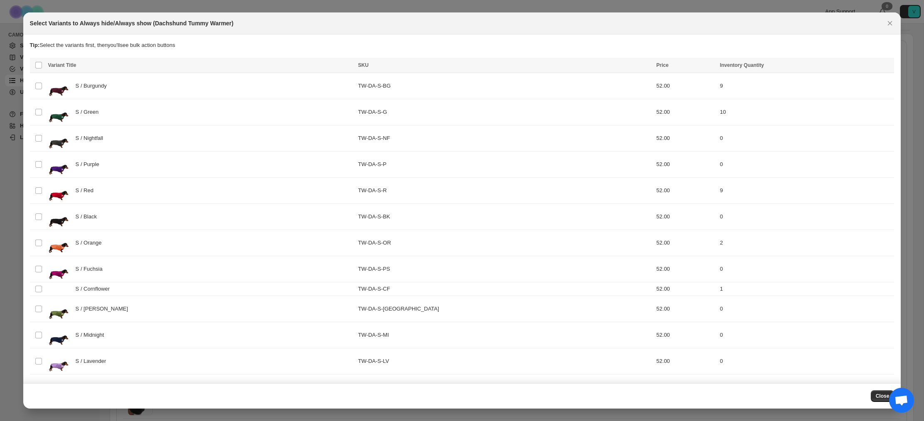 This screenshot has width=924, height=421. I want to click on span: S / Purple, so click(90, 165).